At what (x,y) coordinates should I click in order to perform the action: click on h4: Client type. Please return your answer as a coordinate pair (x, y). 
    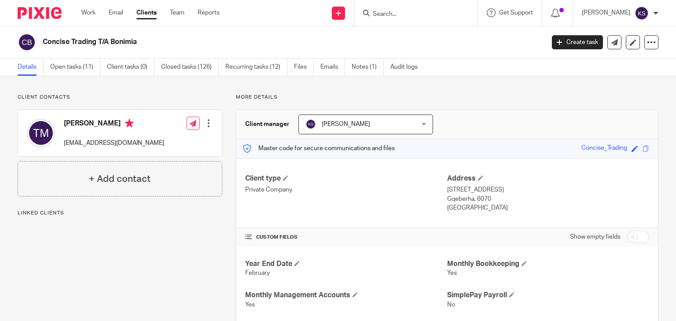
    Looking at the image, I should click on (346, 178).